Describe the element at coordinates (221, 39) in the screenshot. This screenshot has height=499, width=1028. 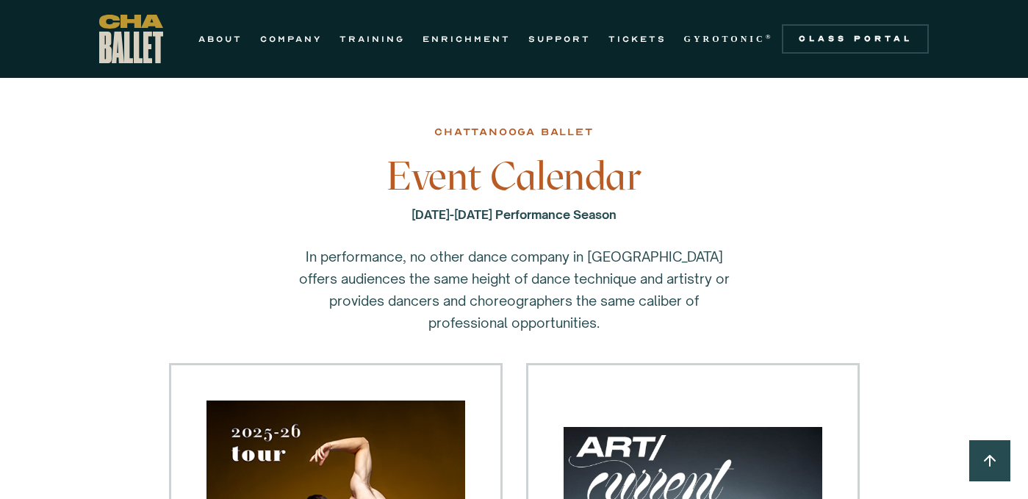
I see `a: ABOUT` at that location.